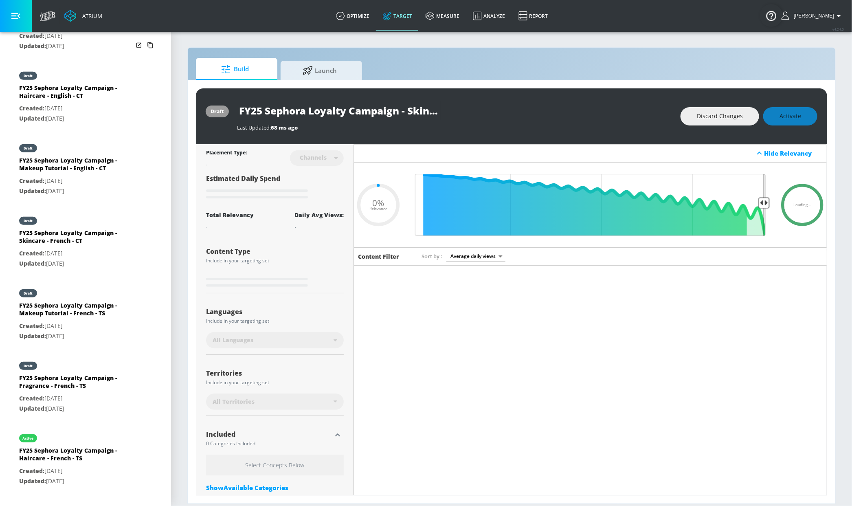  What do you see at coordinates (28, 438) in the screenshot?
I see `div: active` at bounding box center [28, 438].